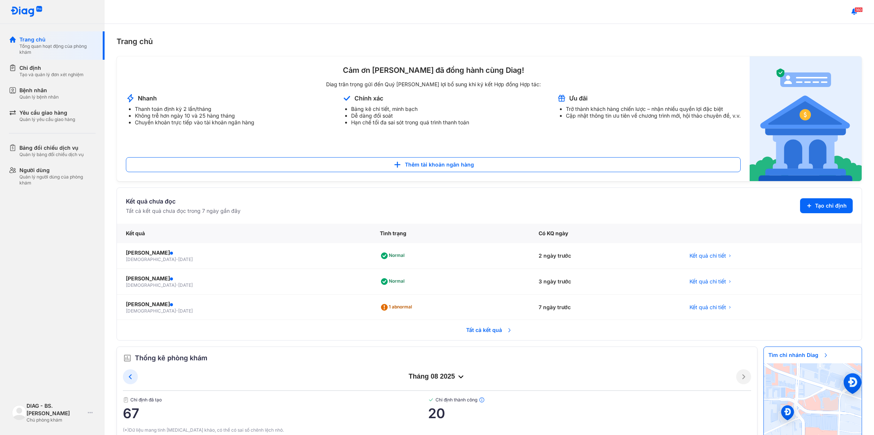 Image resolution: width=874 pixels, height=435 pixels. I want to click on div: 2 ngày trước, so click(605, 256).